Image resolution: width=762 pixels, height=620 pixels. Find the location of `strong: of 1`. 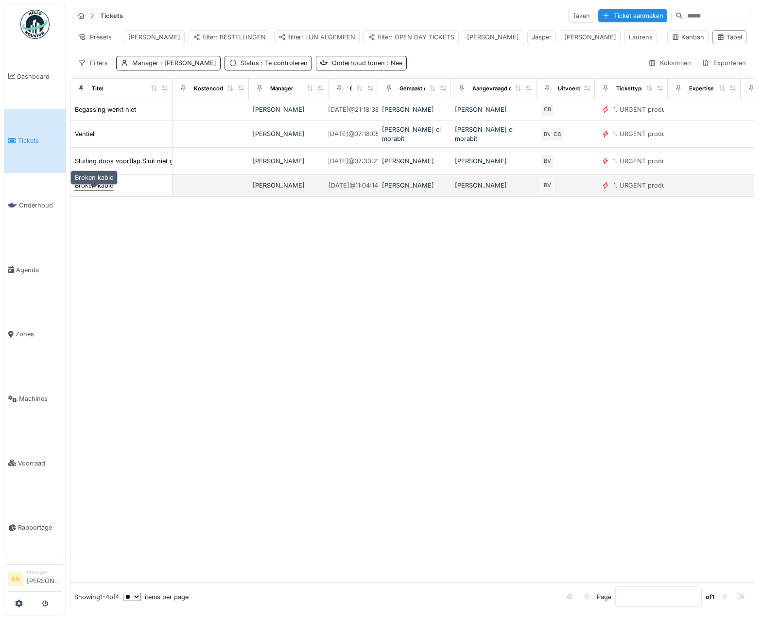

strong: of 1 is located at coordinates (710, 597).